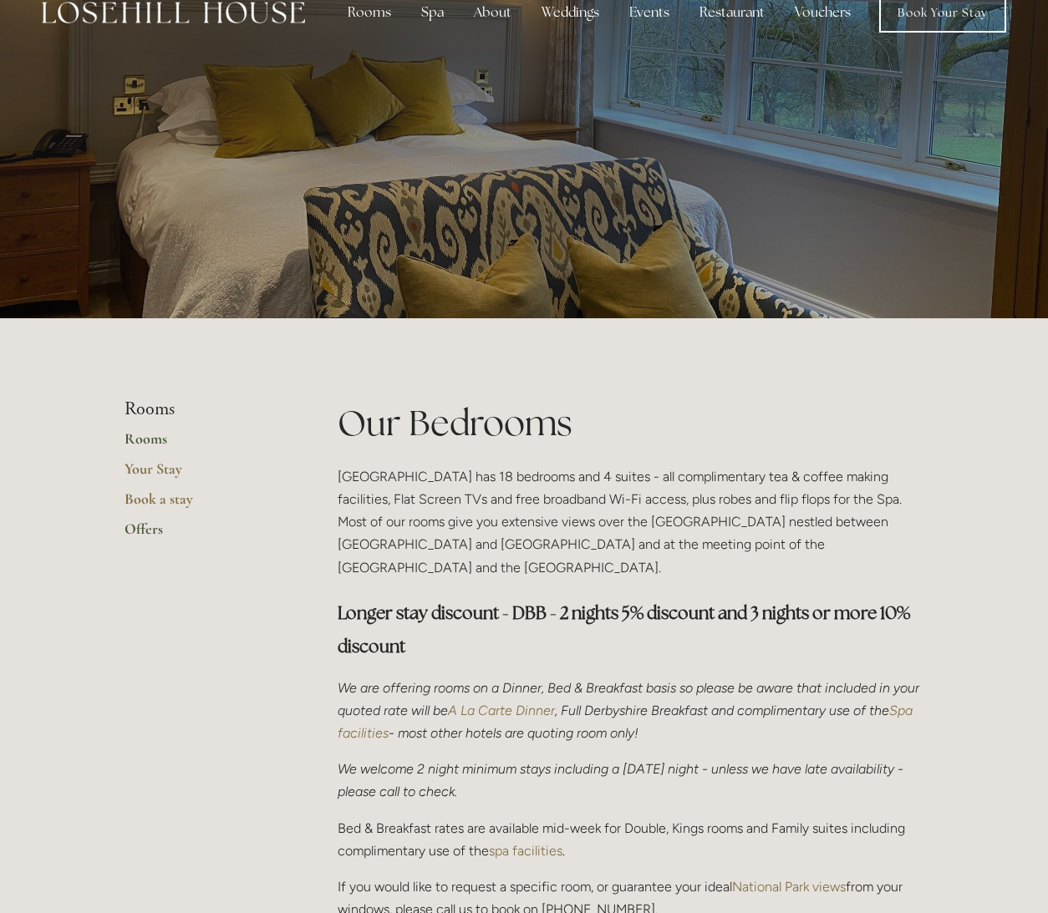 The height and width of the screenshot is (913, 1048). Describe the element at coordinates (630, 423) in the screenshot. I see `h1: Our Bedrooms` at that location.